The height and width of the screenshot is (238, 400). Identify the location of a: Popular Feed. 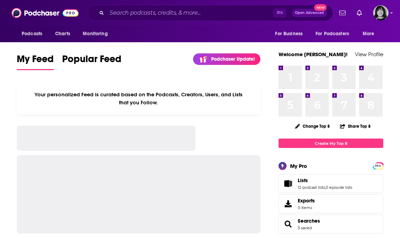
(92, 61).